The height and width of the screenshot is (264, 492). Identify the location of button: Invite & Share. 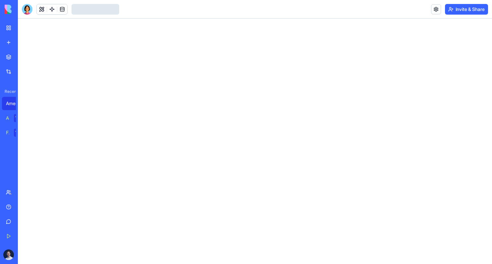
(467, 9).